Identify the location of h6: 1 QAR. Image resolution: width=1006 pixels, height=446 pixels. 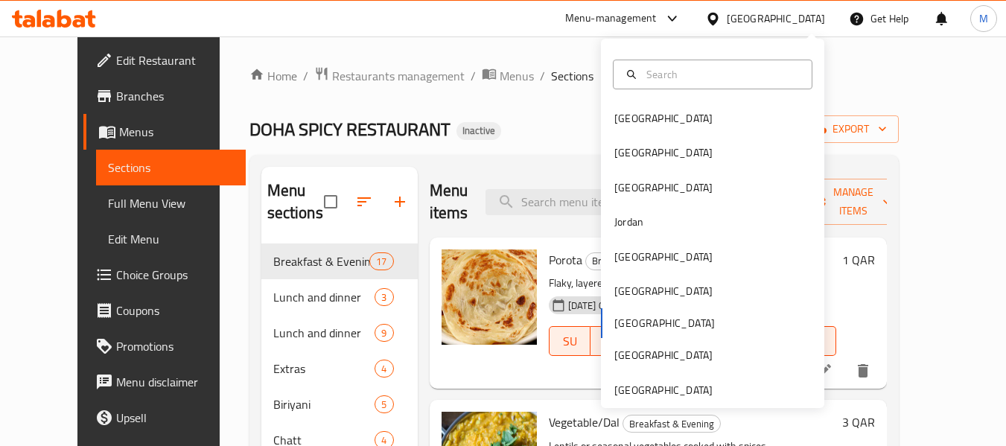
(859, 260).